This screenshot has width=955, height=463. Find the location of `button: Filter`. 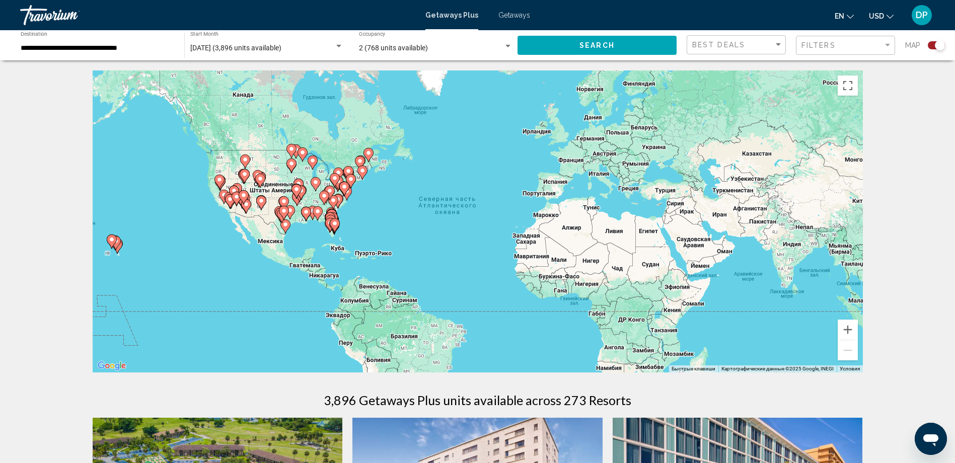

button: Filter is located at coordinates (845, 45).